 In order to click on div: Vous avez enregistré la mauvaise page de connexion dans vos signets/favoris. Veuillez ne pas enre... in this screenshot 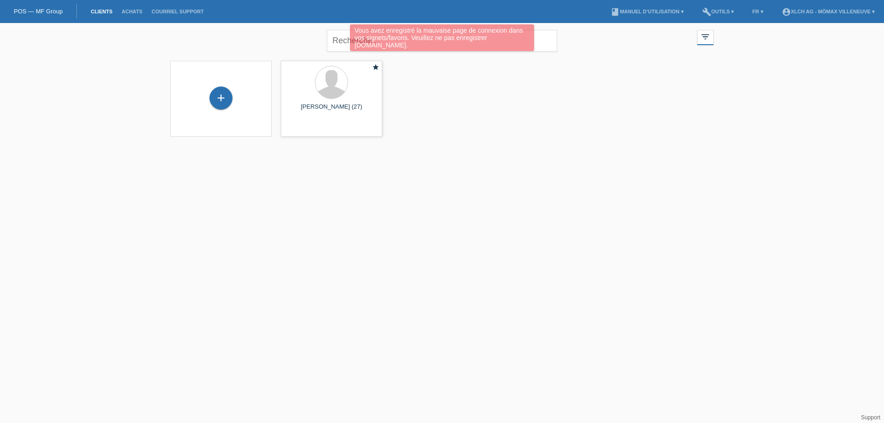, I will do `click(442, 38)`.